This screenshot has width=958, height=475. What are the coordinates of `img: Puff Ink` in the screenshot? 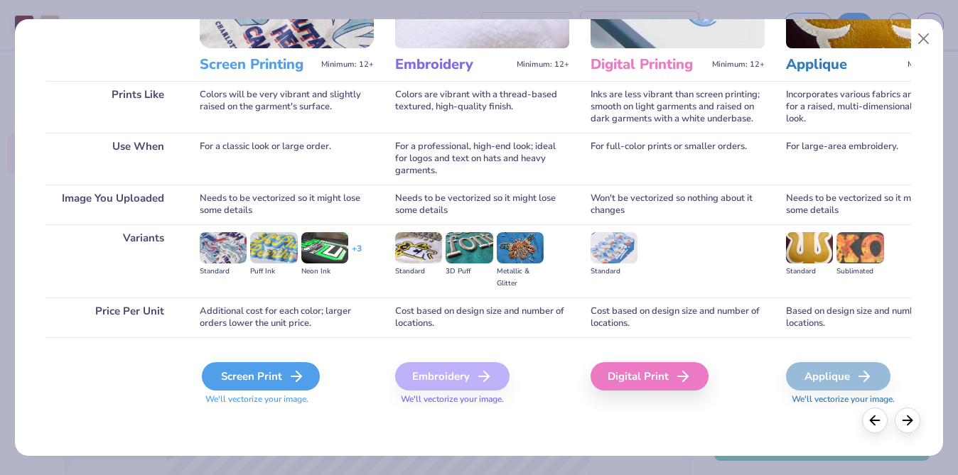 It's located at (274, 248).